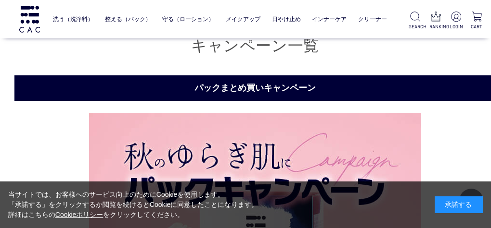  What do you see at coordinates (458, 205) in the screenshot?
I see `div: 承諾する` at bounding box center [458, 205].